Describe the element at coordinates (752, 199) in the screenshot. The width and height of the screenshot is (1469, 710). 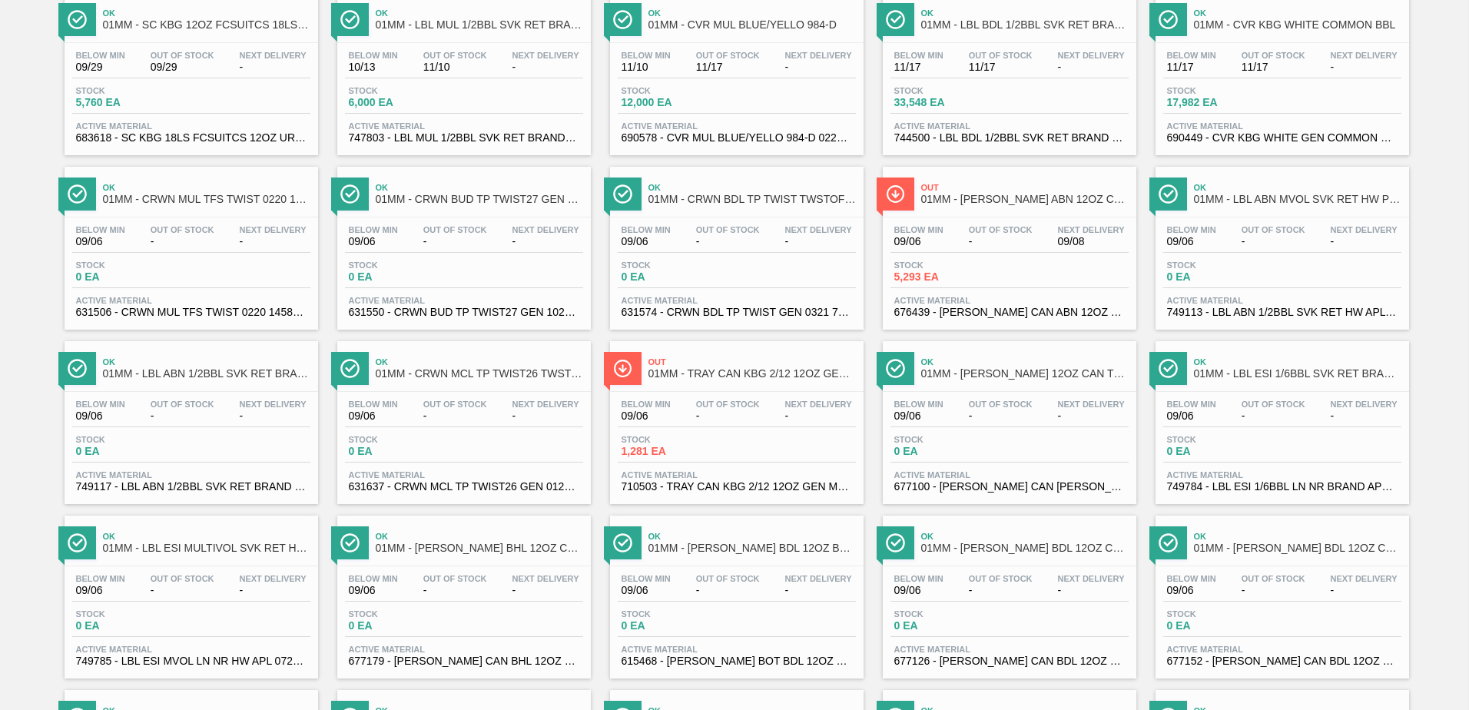
I see `span: 01MM - CRWN BDL TP TWIST TWSTOFF 3-COLR 26MM COMMON GLASS BOTTLE` at that location.